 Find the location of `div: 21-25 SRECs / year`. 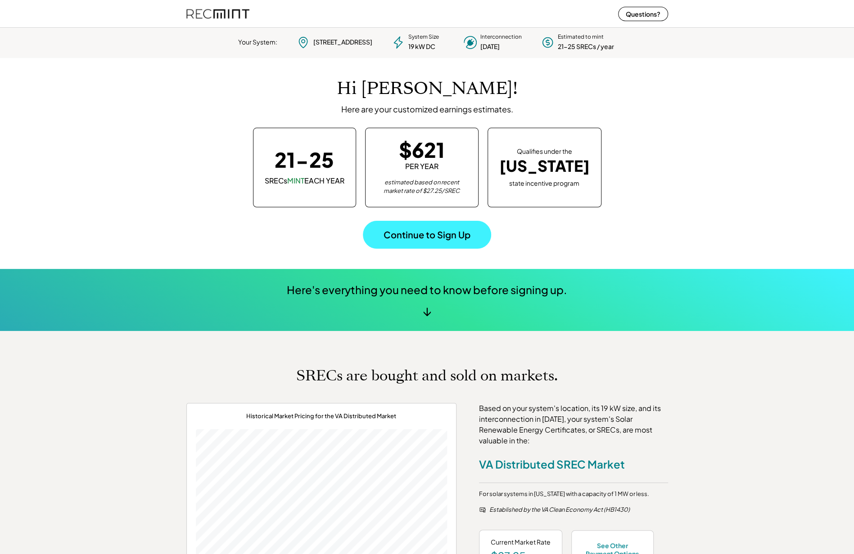

div: 21-25 SRECs / year is located at coordinates (585, 47).